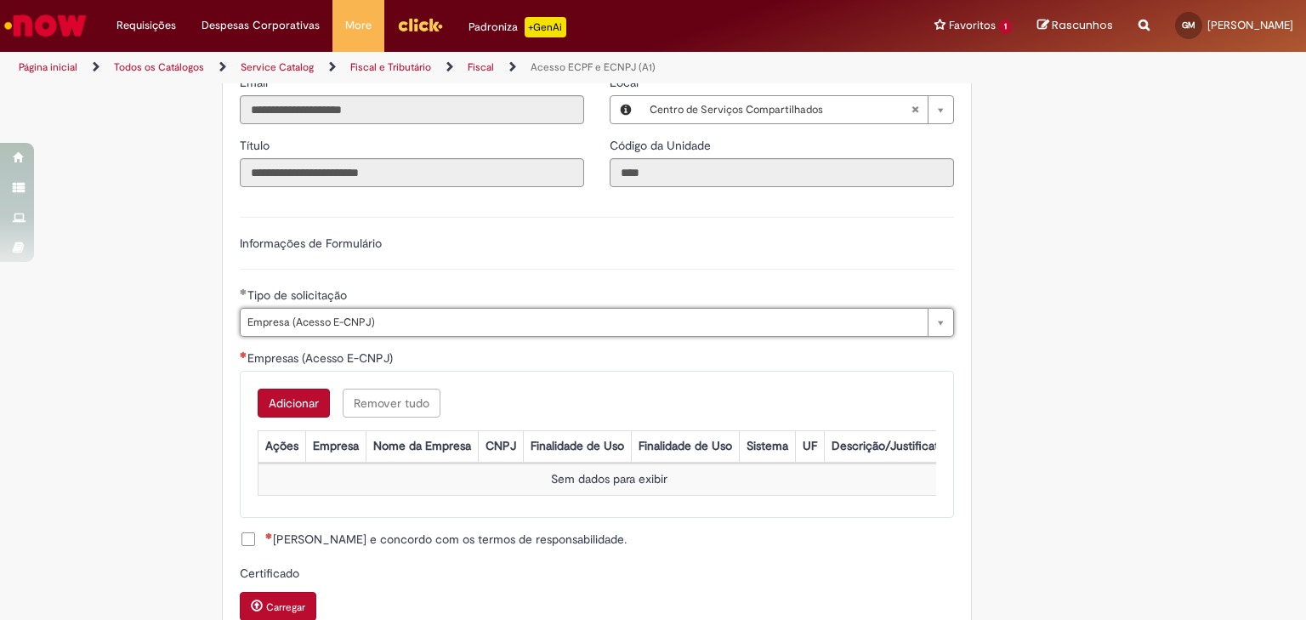 The width and height of the screenshot is (1306, 620). Describe the element at coordinates (435, 67) in the screenshot. I see `ul: Trilhas de página` at that location.